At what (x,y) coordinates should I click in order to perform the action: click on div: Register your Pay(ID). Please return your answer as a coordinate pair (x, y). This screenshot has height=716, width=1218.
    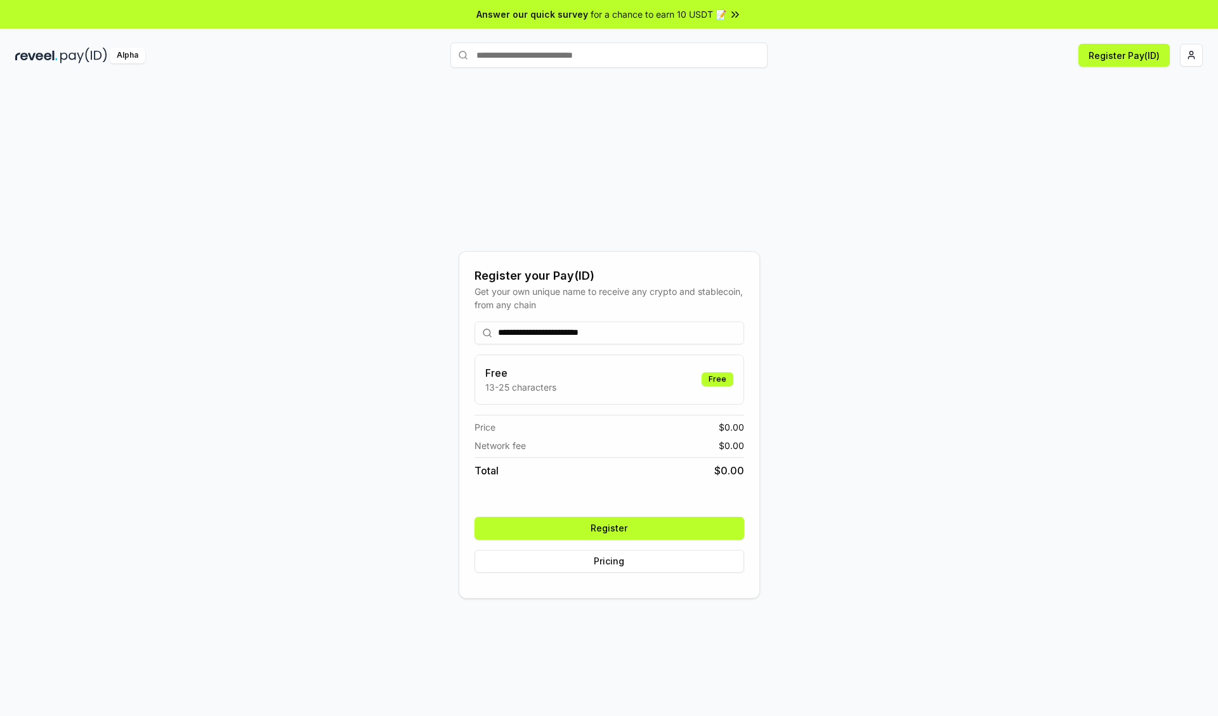
    Looking at the image, I should click on (609, 276).